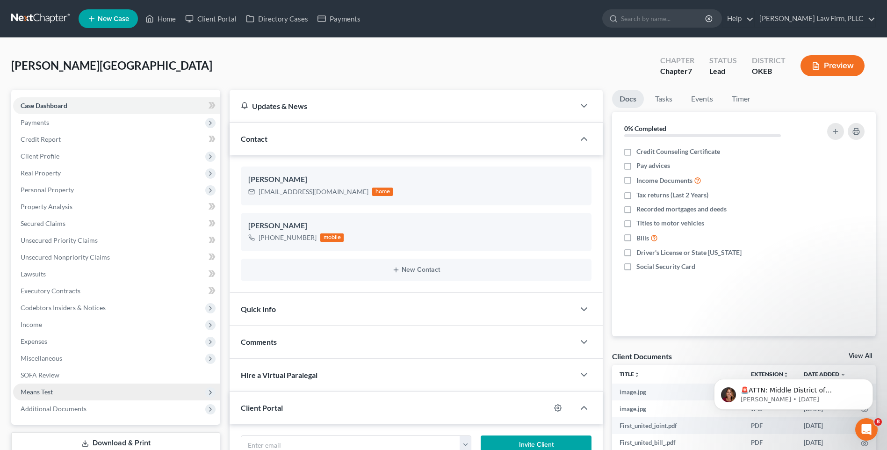 This screenshot has height=450, width=887. Describe the element at coordinates (41, 139) in the screenshot. I see `span: Credit Report` at that location.